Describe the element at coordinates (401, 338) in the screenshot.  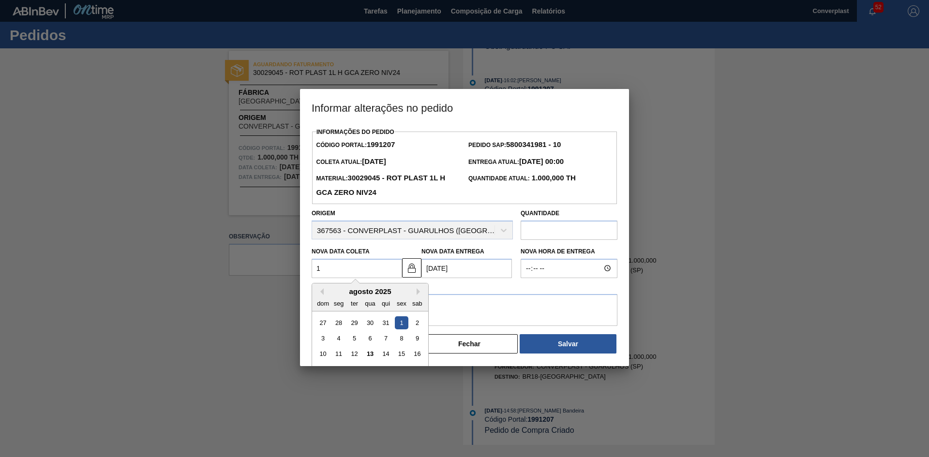
I see `div: Choose sexta-feira, 8 de agosto de 2025` at that location.